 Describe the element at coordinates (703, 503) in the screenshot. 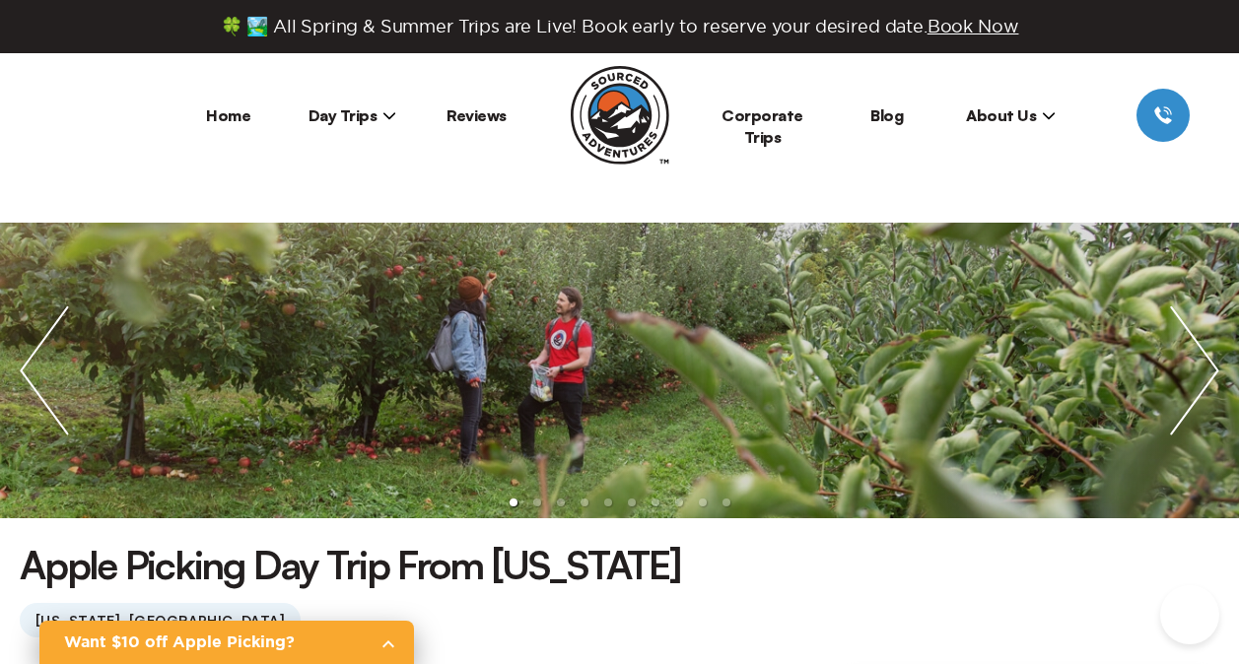

I see `li: slide item 9` at that location.